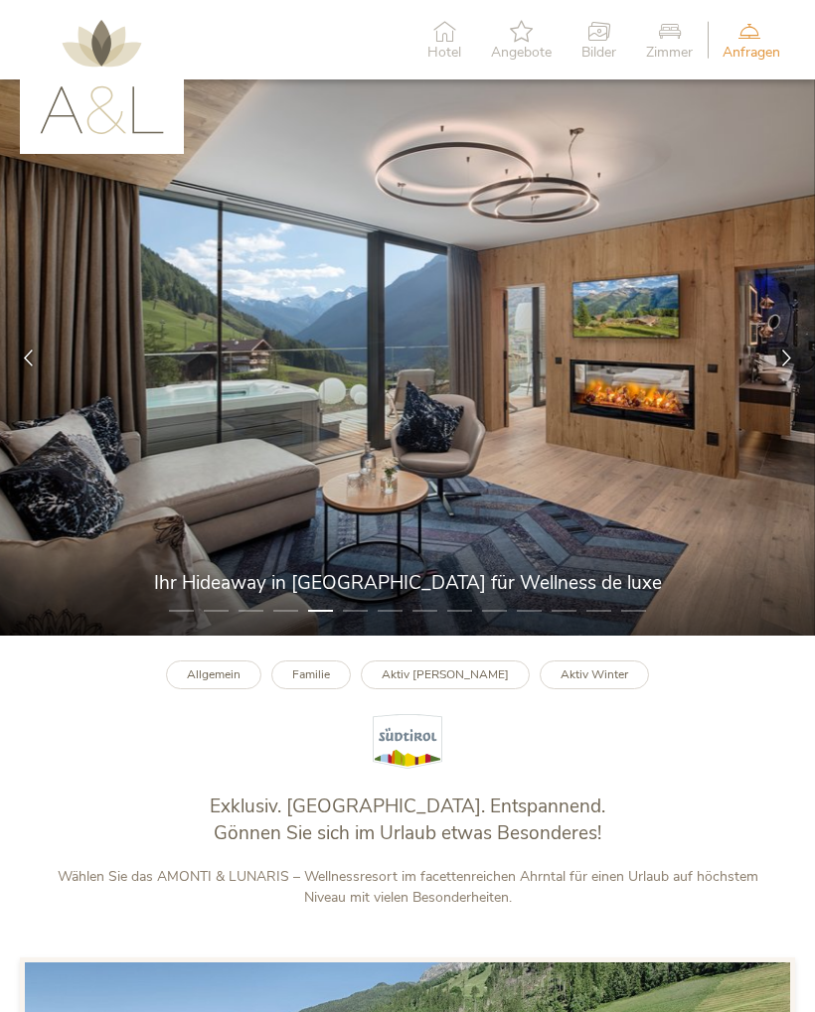 The width and height of the screenshot is (815, 1012). I want to click on span: Gönnen Sie sich im Urlaub etwas Besonderes!, so click(407, 834).